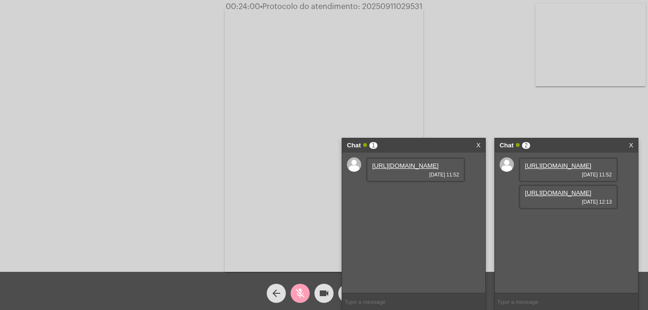 The width and height of the screenshot is (648, 310). What do you see at coordinates (243, 7) in the screenshot?
I see `span: 00:24:00` at bounding box center [243, 7].